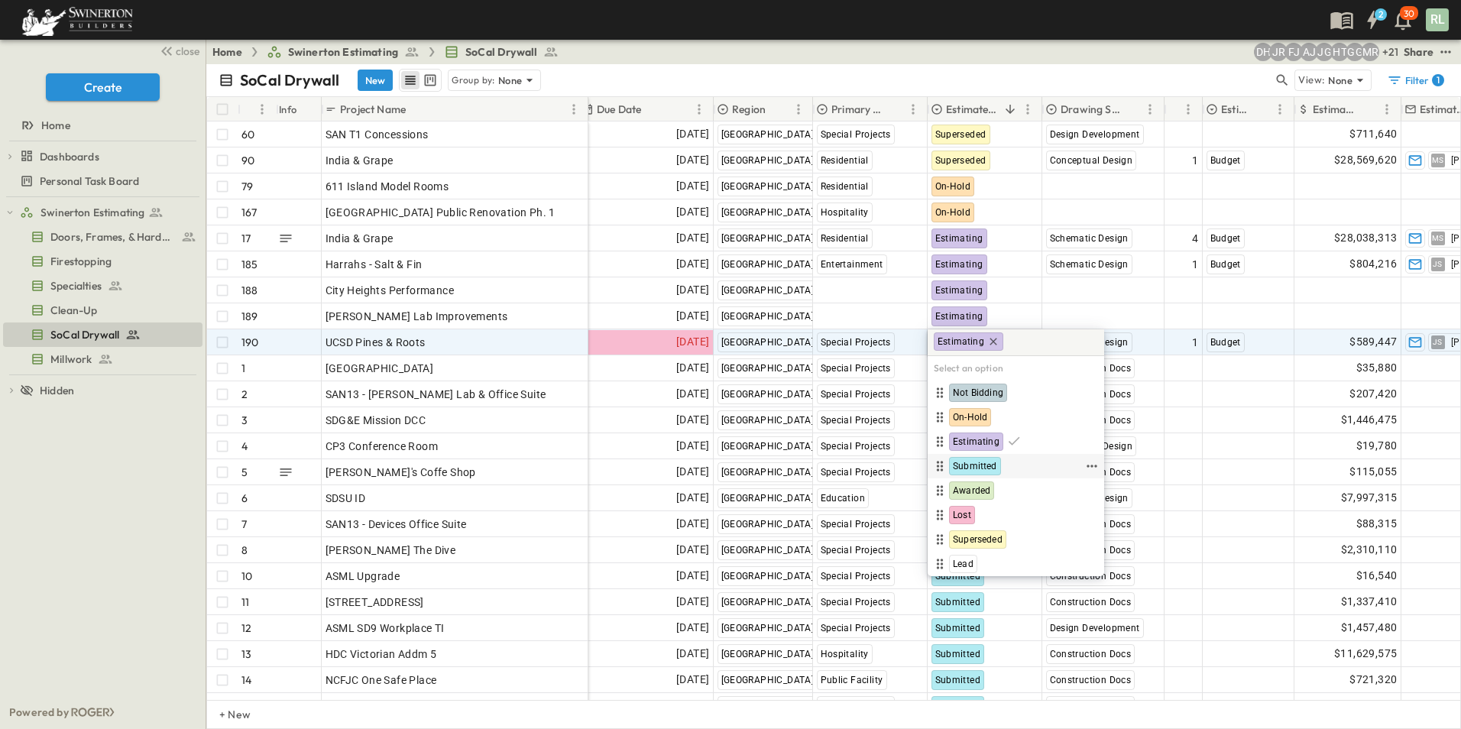 This screenshot has width=1461, height=729. What do you see at coordinates (1355, 52) in the screenshot?
I see `div: Gerrad Gerber (gerrad.gerber@swinerton.com)` at bounding box center [1355, 52].